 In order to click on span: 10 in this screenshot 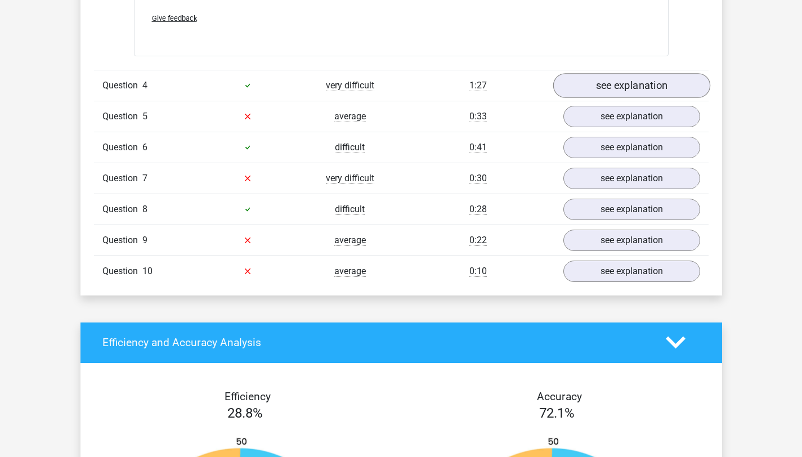, I will do `click(147, 271)`.